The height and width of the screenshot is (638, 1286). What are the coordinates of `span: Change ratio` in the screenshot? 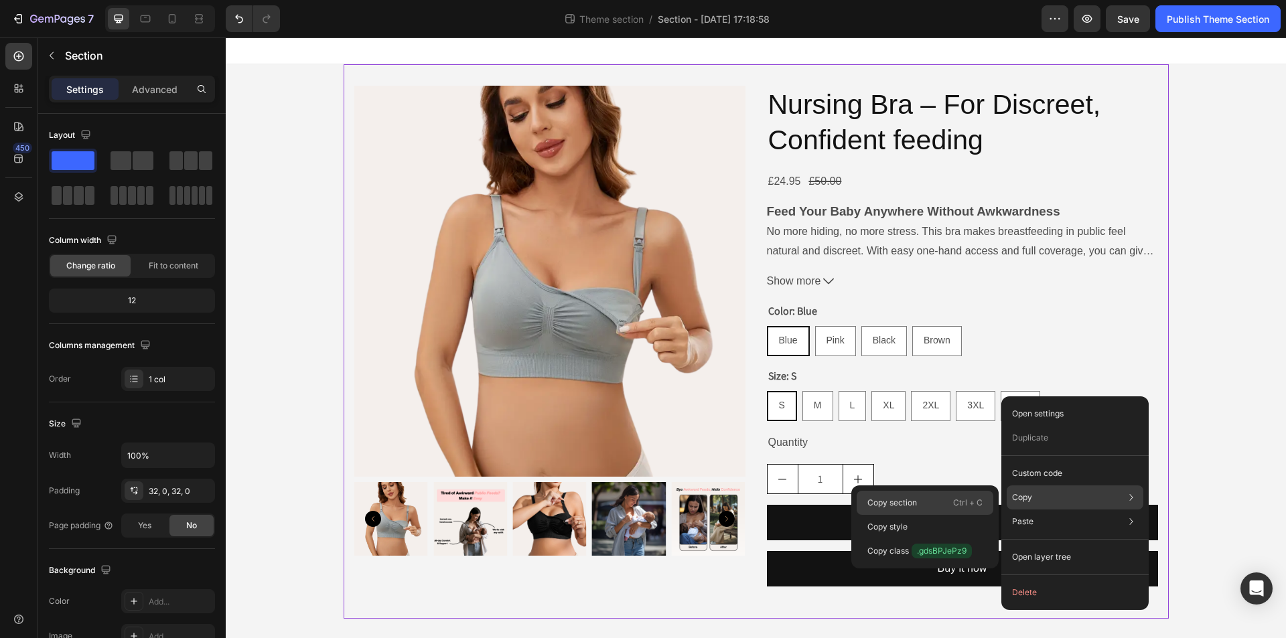 It's located at (90, 266).